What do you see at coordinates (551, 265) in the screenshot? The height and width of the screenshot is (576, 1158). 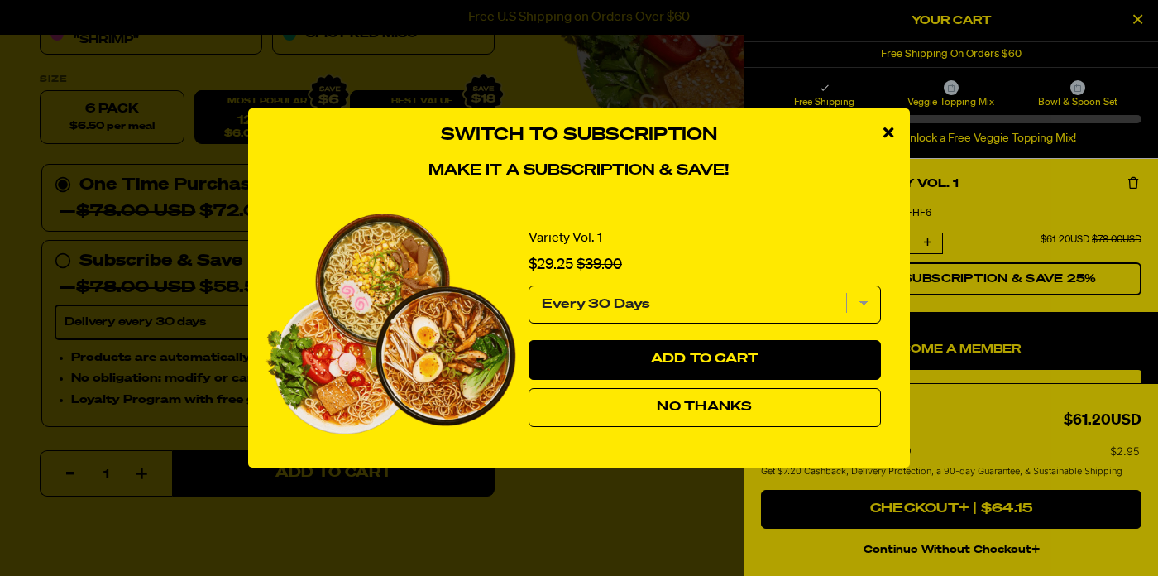 I see `span: $29.25` at bounding box center [551, 265].